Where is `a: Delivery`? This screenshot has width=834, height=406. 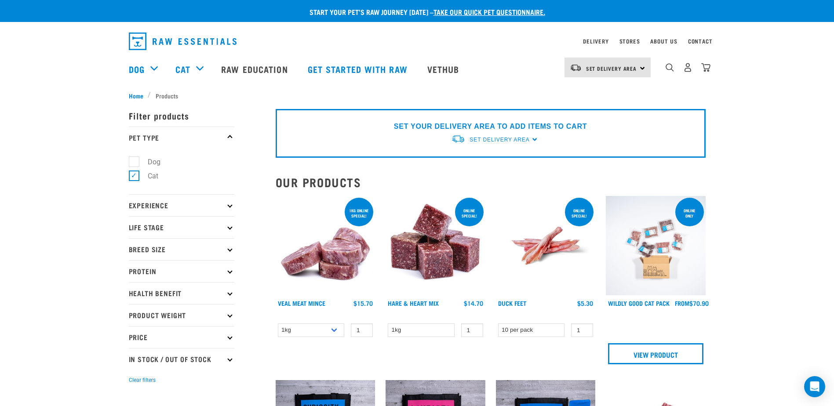 a: Delivery is located at coordinates (596, 41).